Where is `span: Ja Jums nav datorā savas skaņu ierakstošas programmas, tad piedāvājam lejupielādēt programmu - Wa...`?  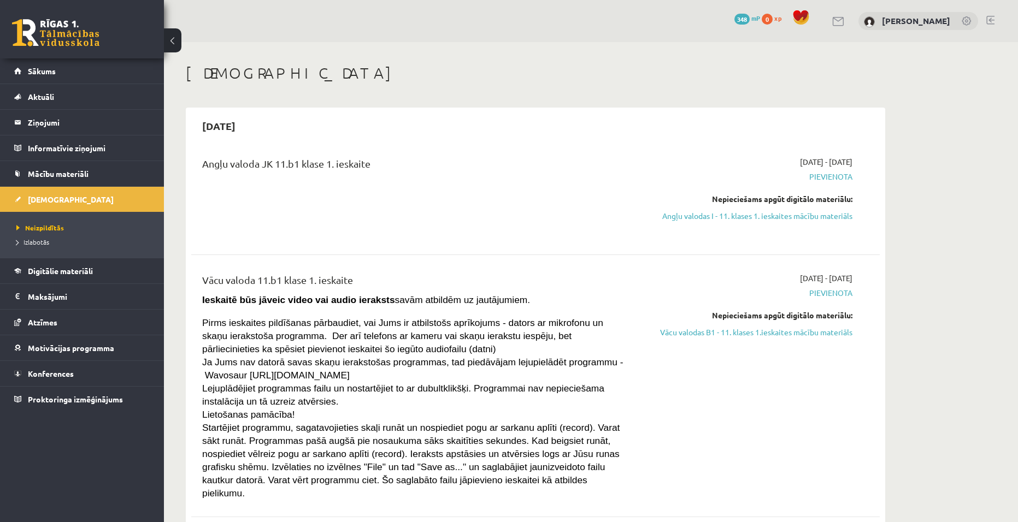 span: Ja Jums nav datorā savas skaņu ierakstošas programmas, tad piedāvājam lejupielādēt programmu - Wa... is located at coordinates (412, 369).